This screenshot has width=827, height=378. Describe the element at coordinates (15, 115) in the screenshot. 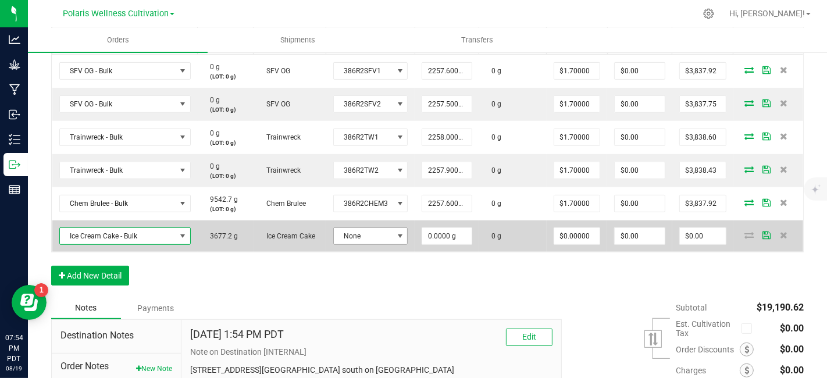

I see `inline-svg: Inbound` at that location.